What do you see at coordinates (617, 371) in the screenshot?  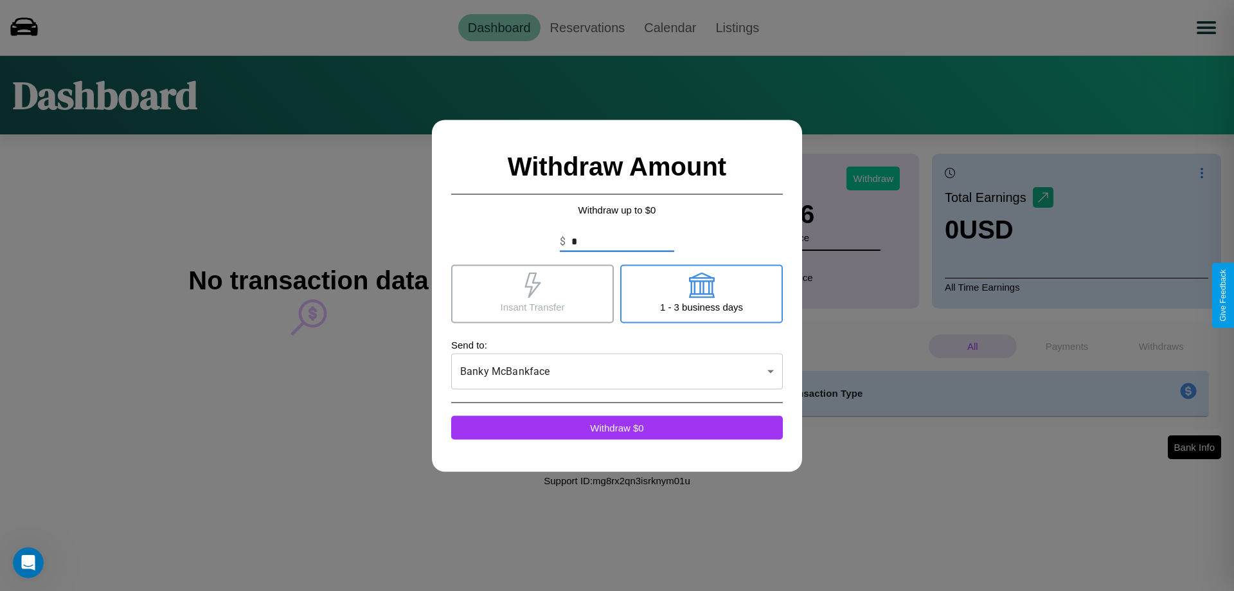 I see `div: Banky McBankface` at bounding box center [617, 371].